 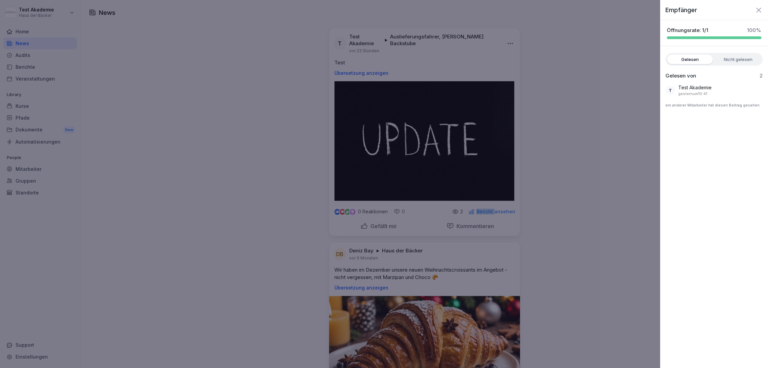 I want to click on div: T, so click(x=670, y=90).